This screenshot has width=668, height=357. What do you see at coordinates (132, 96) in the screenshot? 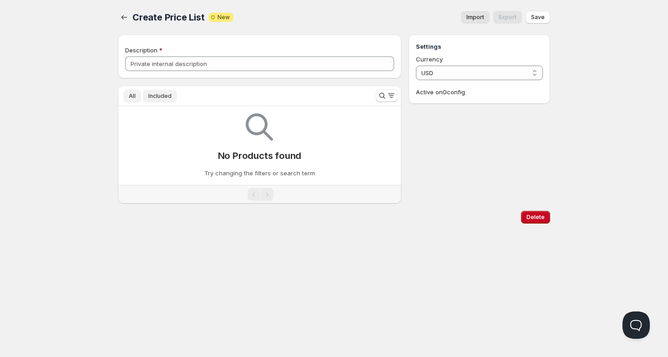
I see `span: All` at bounding box center [132, 96].